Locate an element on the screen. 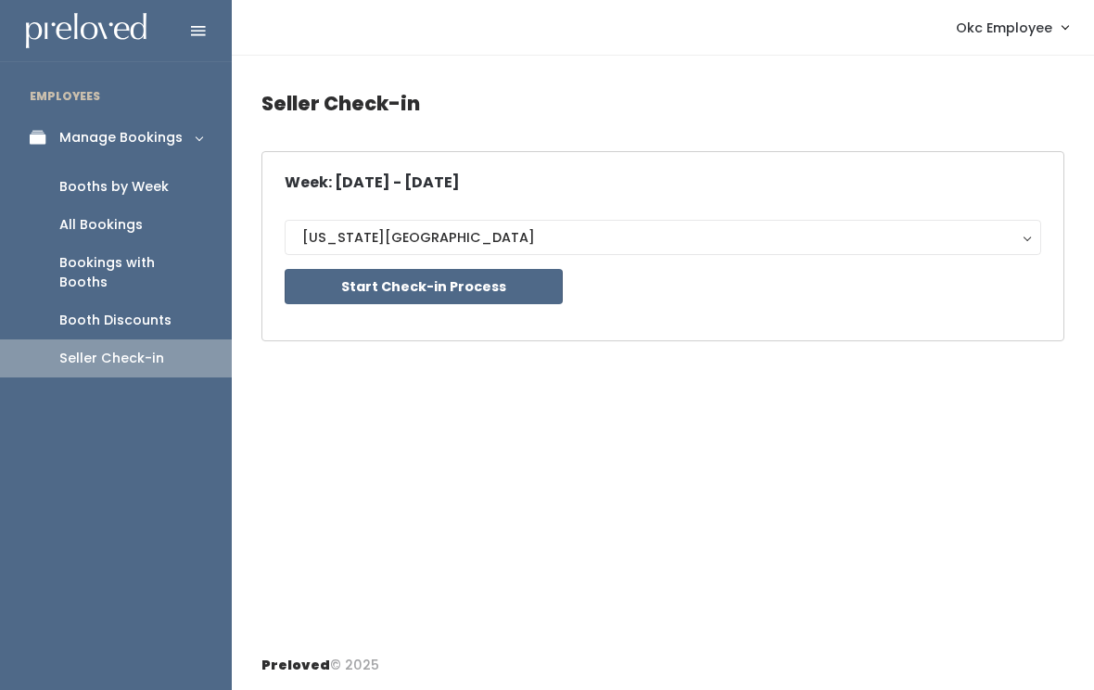 The height and width of the screenshot is (690, 1094). button: Start Check-in Process is located at coordinates (424, 287).